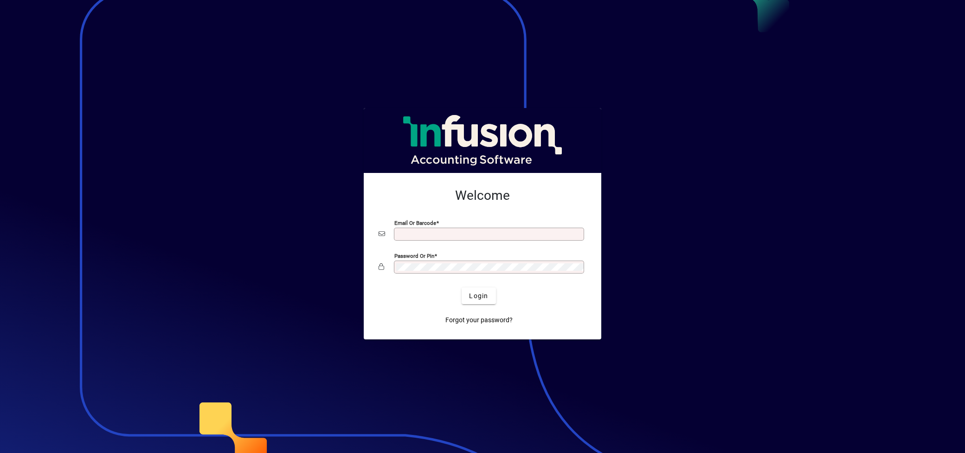  Describe the element at coordinates (478, 296) in the screenshot. I see `span: Login` at that location.